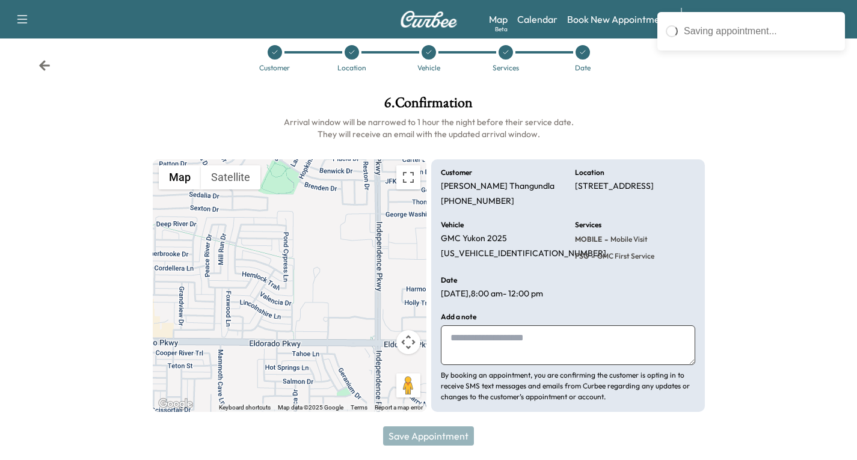 This screenshot has height=460, width=857. I want to click on div: Customer, so click(274, 68).